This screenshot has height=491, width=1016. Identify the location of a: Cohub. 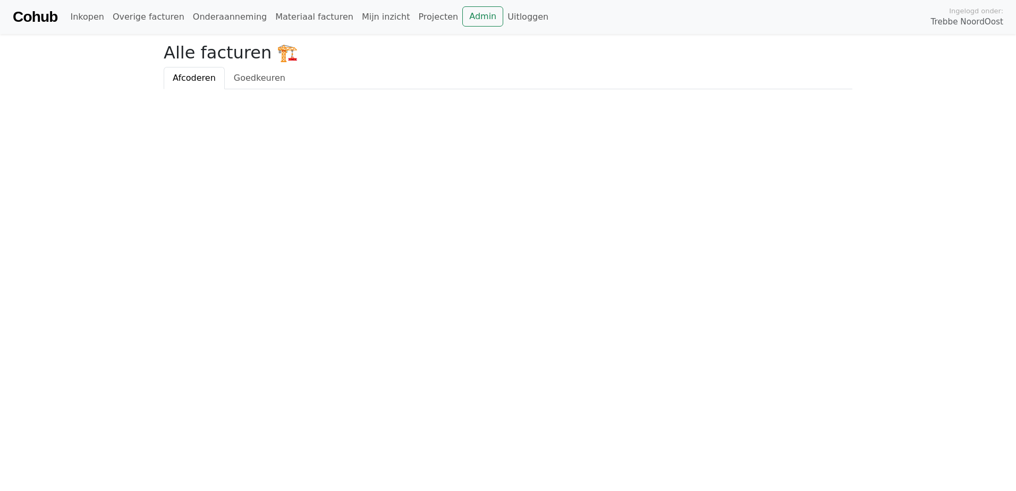
(35, 17).